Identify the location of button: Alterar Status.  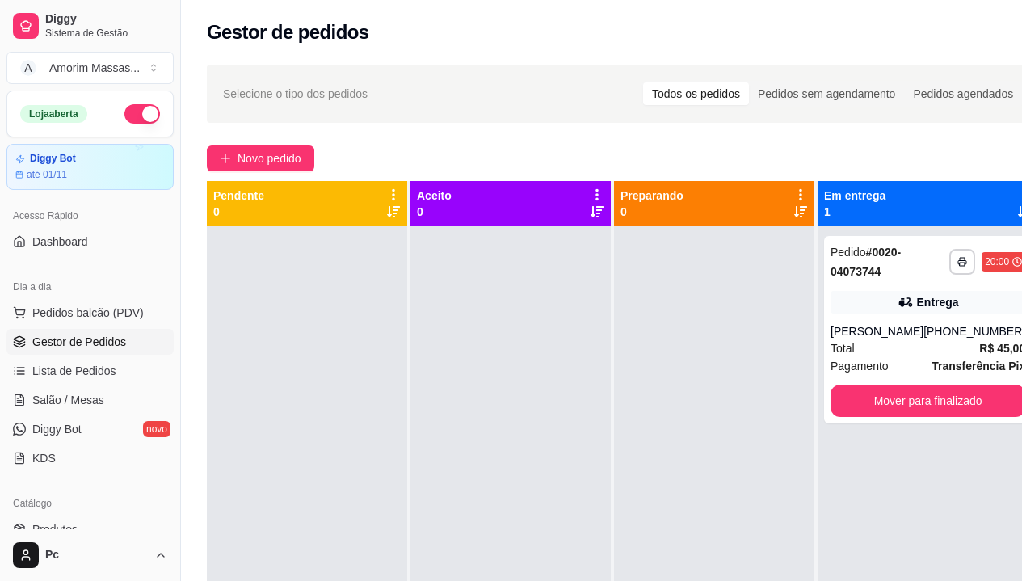
(142, 114).